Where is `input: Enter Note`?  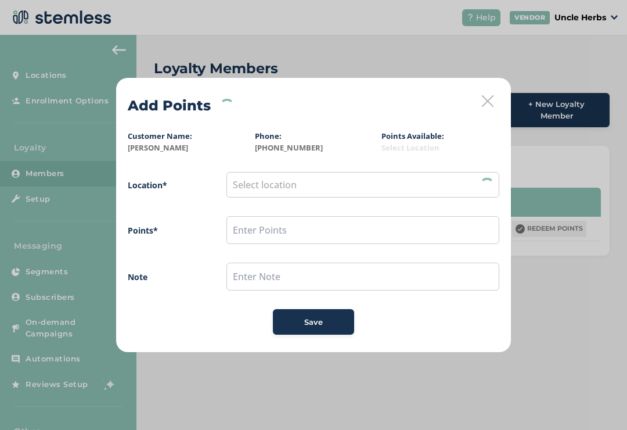 input: Enter Note is located at coordinates (363, 276).